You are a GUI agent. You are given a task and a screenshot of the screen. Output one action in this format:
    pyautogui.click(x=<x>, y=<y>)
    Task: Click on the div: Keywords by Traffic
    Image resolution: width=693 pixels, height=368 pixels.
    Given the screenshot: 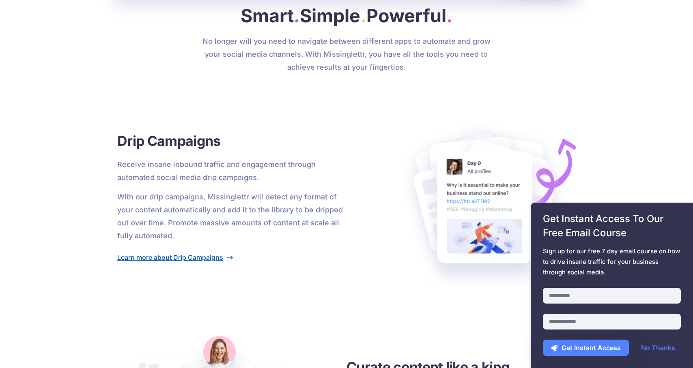 What is the action you would take?
    pyautogui.click(x=113, y=50)
    